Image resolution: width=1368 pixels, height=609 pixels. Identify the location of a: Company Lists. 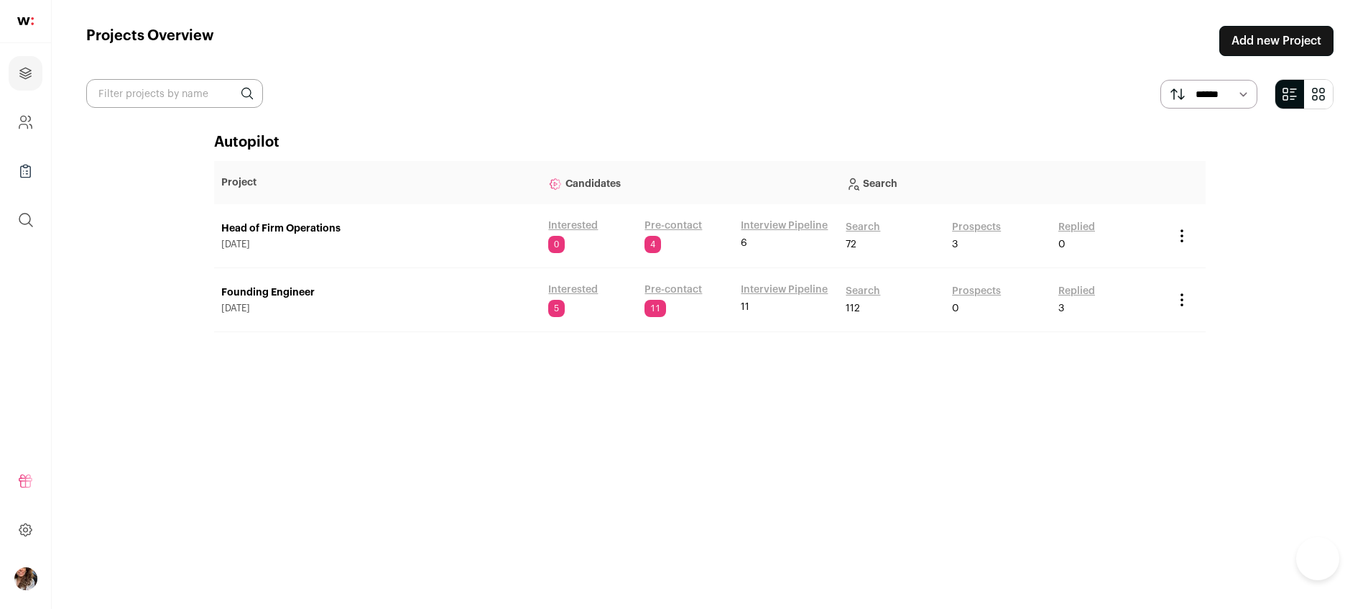
(25, 171).